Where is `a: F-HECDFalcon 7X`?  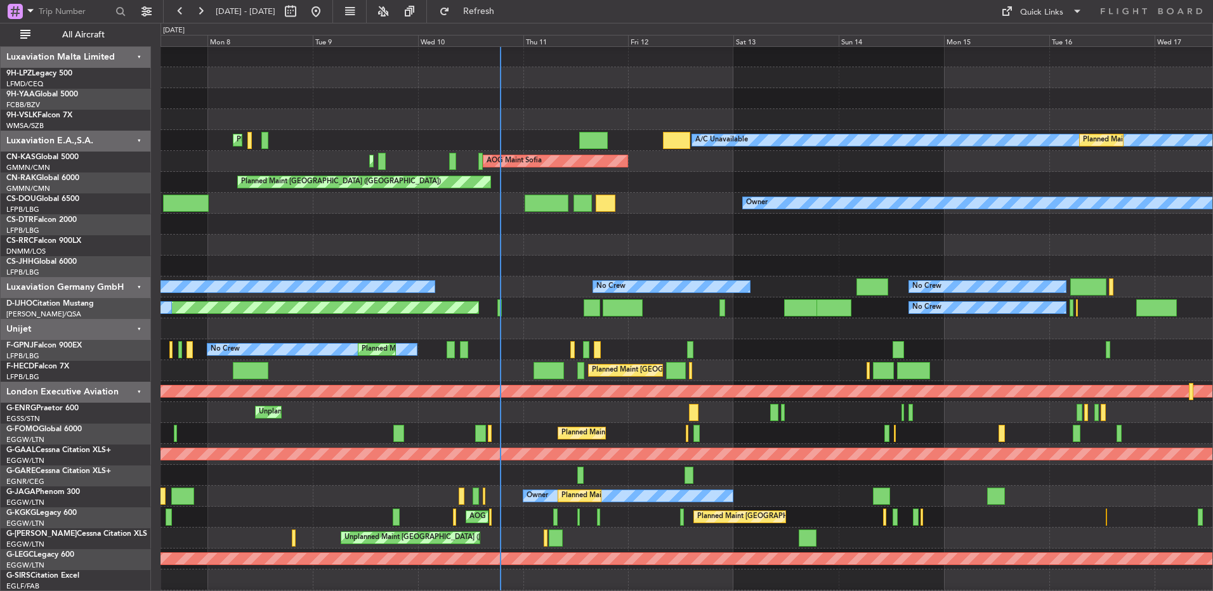 a: F-HECDFalcon 7X is located at coordinates (37, 367).